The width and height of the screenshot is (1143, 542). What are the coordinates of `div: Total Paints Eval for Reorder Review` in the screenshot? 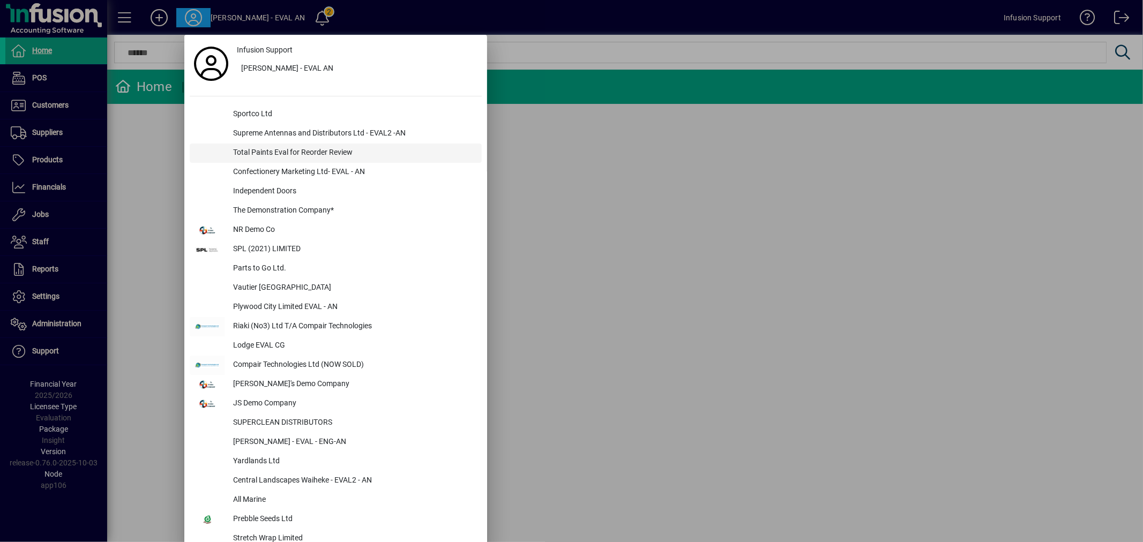 It's located at (353, 153).